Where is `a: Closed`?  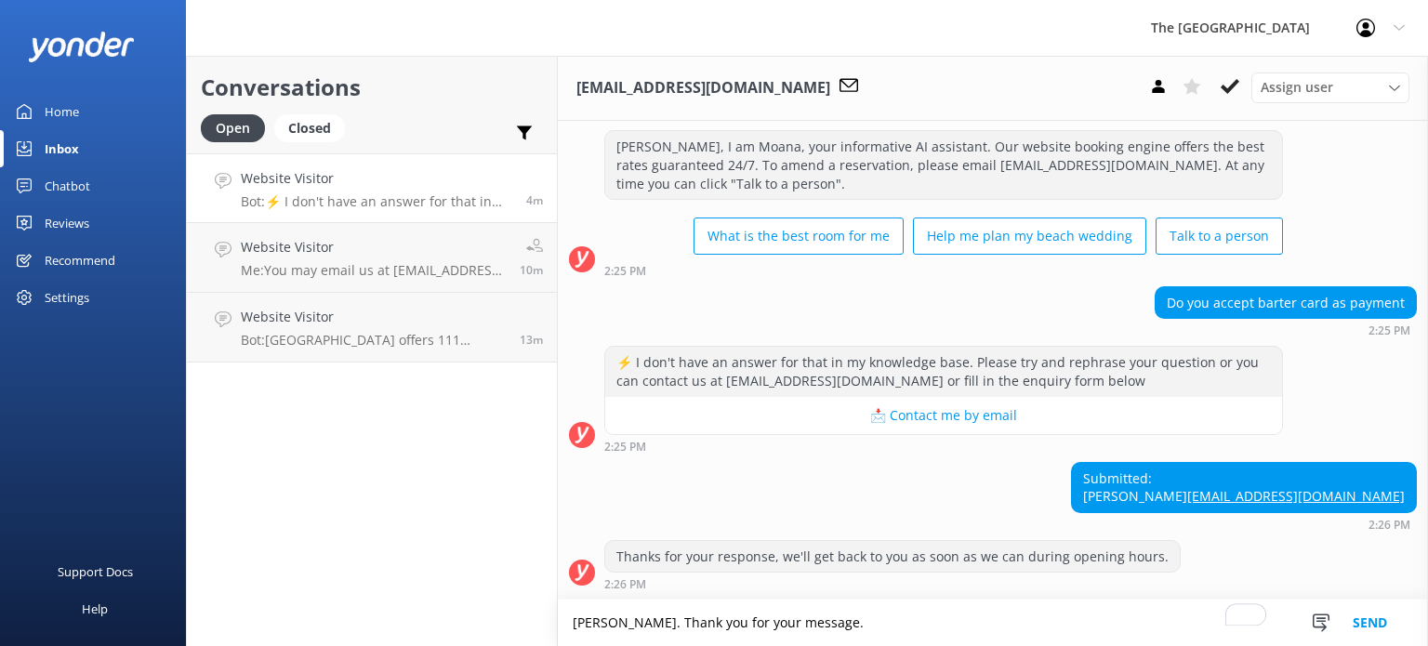
a: Closed is located at coordinates (314, 127).